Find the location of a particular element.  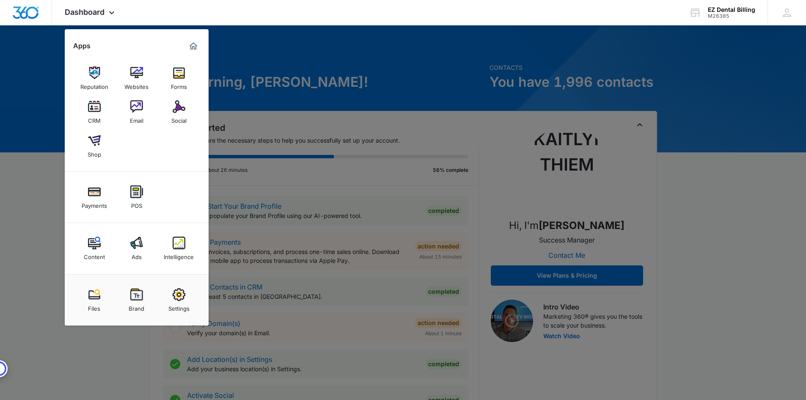

a: Marketing 360® Dashboard is located at coordinates (193, 46).